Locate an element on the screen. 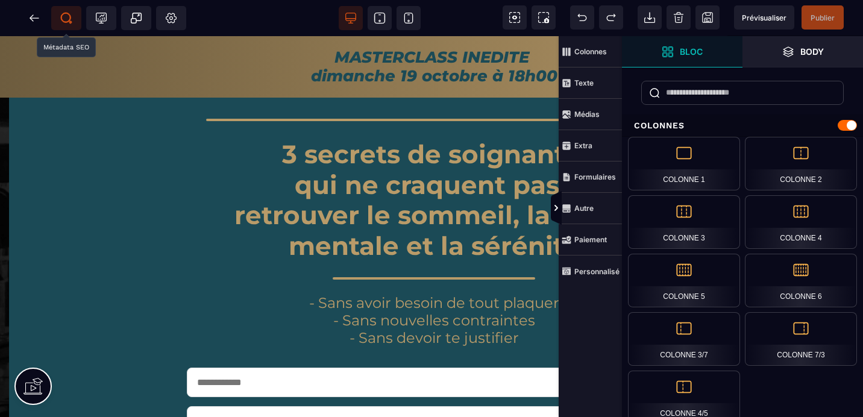  span: Ouvrir les blocs is located at coordinates (682, 52).